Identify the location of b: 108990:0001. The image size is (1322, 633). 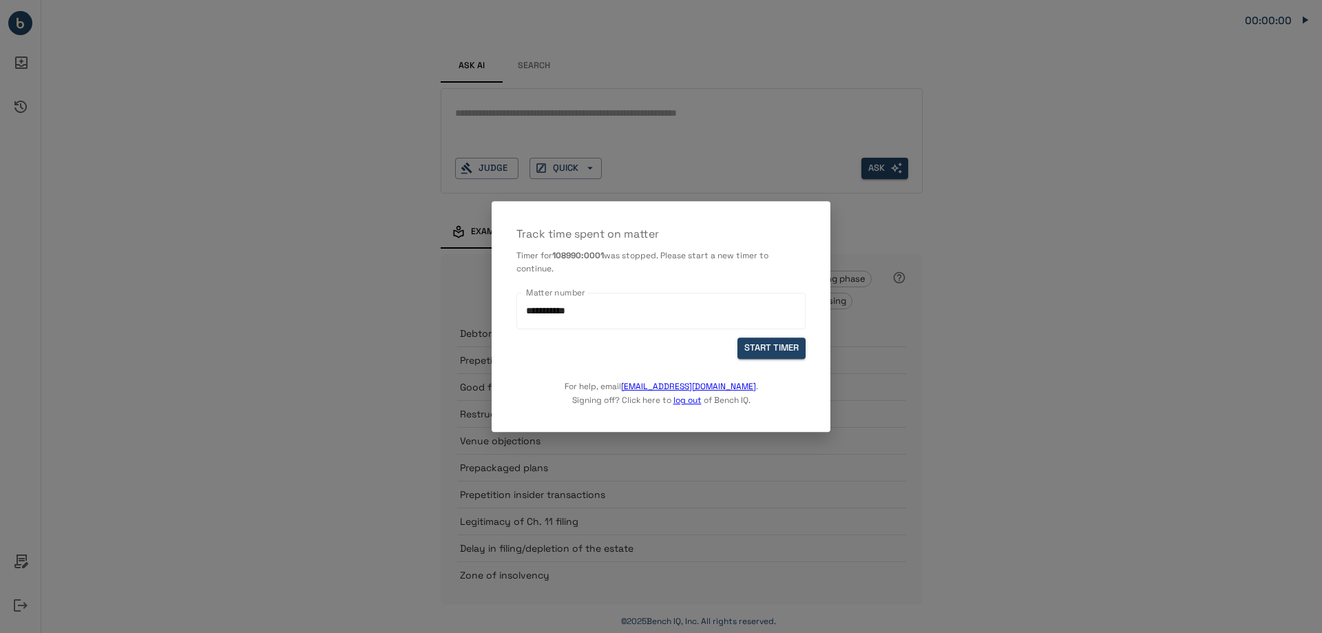
(578, 256).